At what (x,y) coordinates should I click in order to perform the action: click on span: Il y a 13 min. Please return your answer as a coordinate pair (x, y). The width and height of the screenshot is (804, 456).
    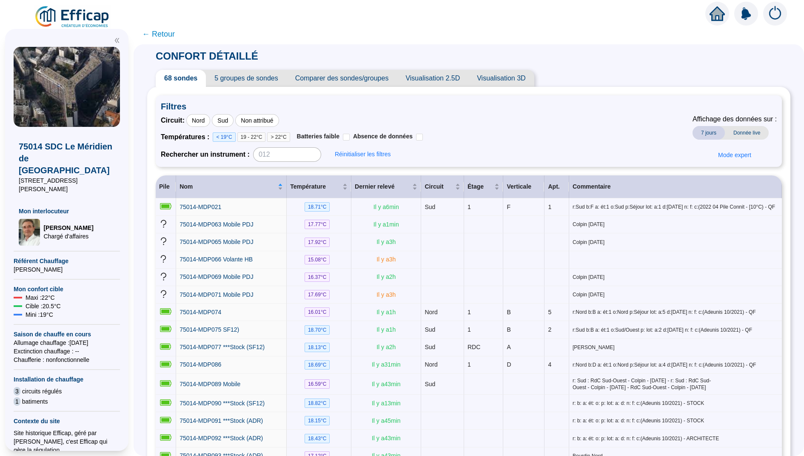
    Looking at the image, I should click on (386, 403).